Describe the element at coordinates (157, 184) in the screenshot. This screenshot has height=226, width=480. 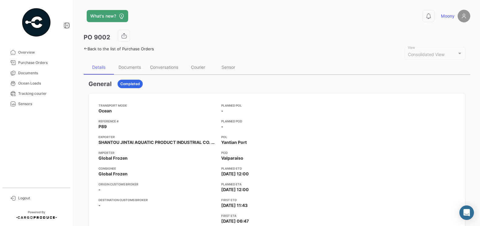
I see `app-card-info-title: Origin Customs Broker` at that location.